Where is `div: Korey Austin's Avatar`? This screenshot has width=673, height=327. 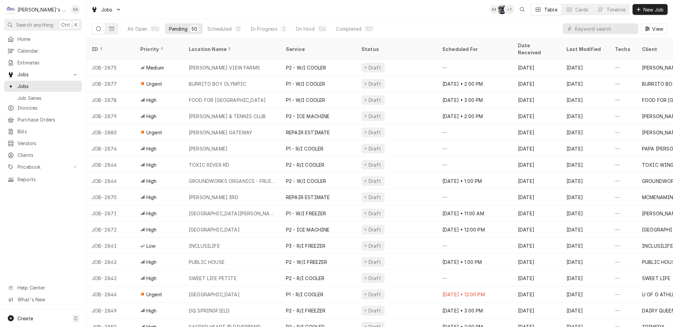
div: Korey Austin's Avatar is located at coordinates (76, 9).